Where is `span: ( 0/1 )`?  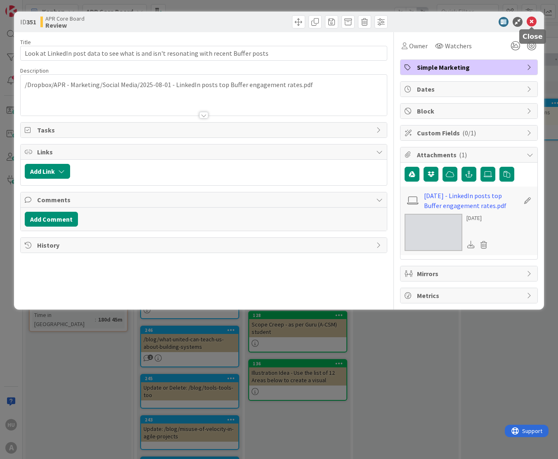 span: ( 0/1 ) is located at coordinates (469, 133).